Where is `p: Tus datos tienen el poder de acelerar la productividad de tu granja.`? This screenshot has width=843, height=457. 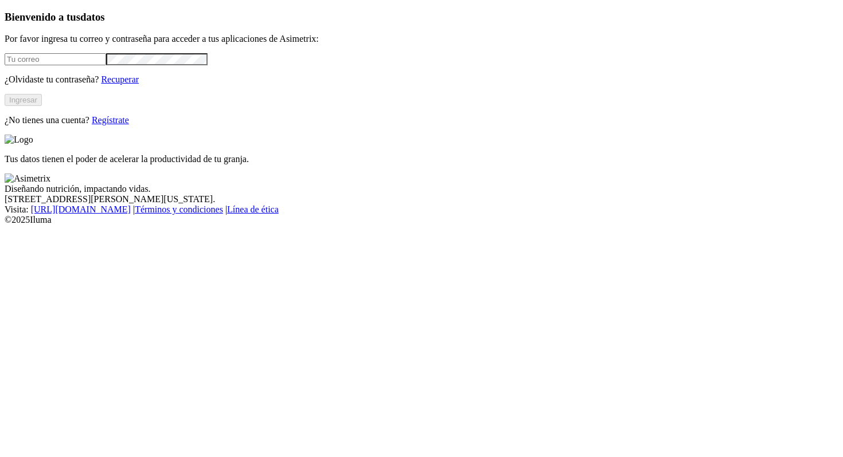 p: Tus datos tienen el poder de acelerar la productividad de tu granja. is located at coordinates (421, 159).